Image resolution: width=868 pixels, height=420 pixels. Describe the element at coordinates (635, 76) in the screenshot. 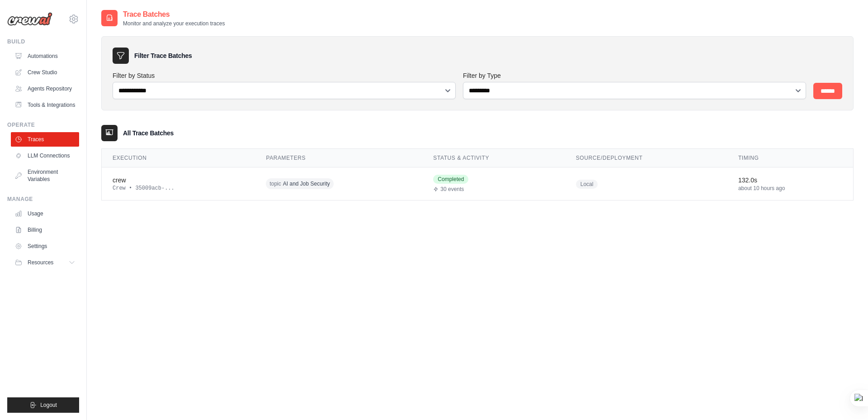

I see `label: Filter by Type` at that location.